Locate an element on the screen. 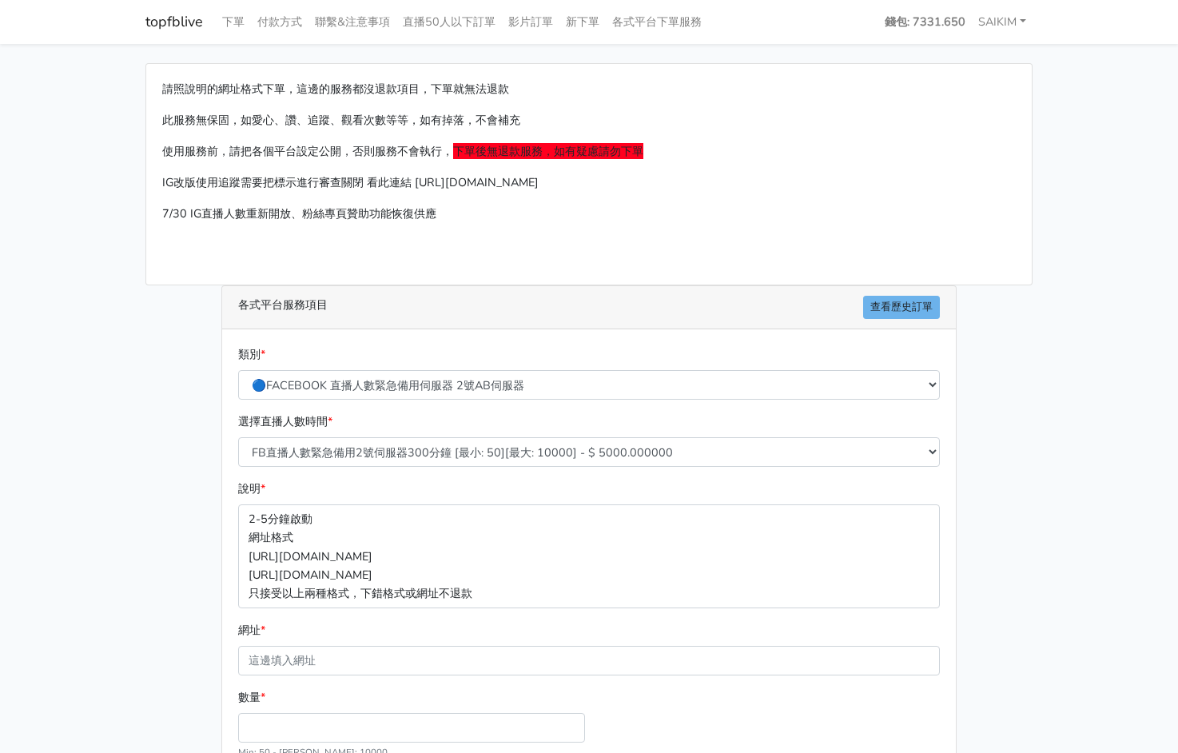 The image size is (1178, 753). label: 說明 is located at coordinates (252, 488).